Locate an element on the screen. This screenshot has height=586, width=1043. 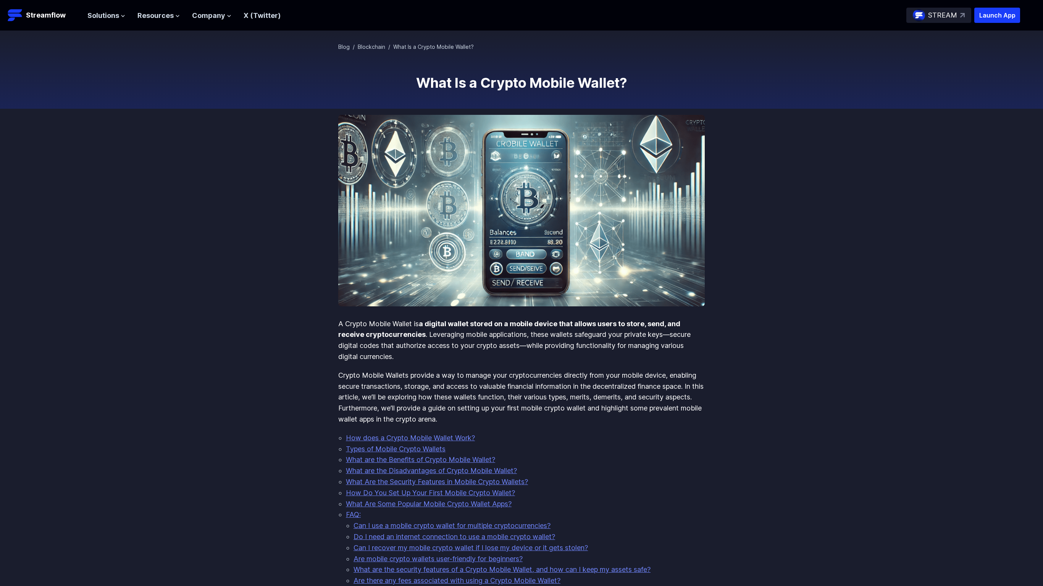
a: What are the Benefits of Crypto Mobile Wallet? is located at coordinates (420, 460).